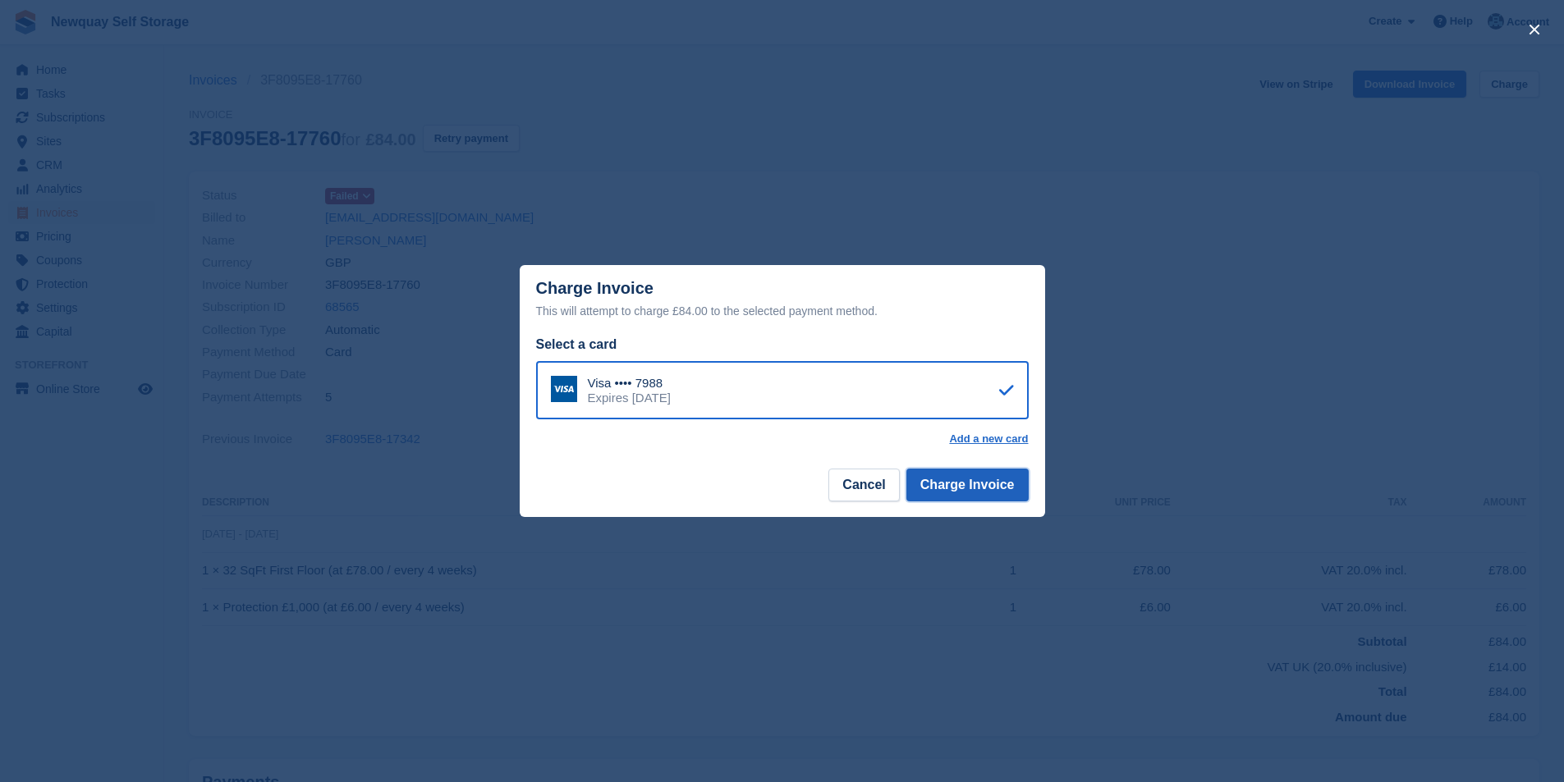 The height and width of the screenshot is (782, 1564). Describe the element at coordinates (782, 345) in the screenshot. I see `div: Select a card` at that location.